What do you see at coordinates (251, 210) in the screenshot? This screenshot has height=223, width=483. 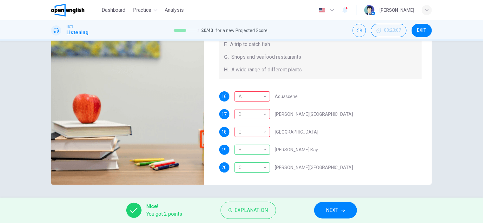 I see `span: Explanation` at bounding box center [251, 210].